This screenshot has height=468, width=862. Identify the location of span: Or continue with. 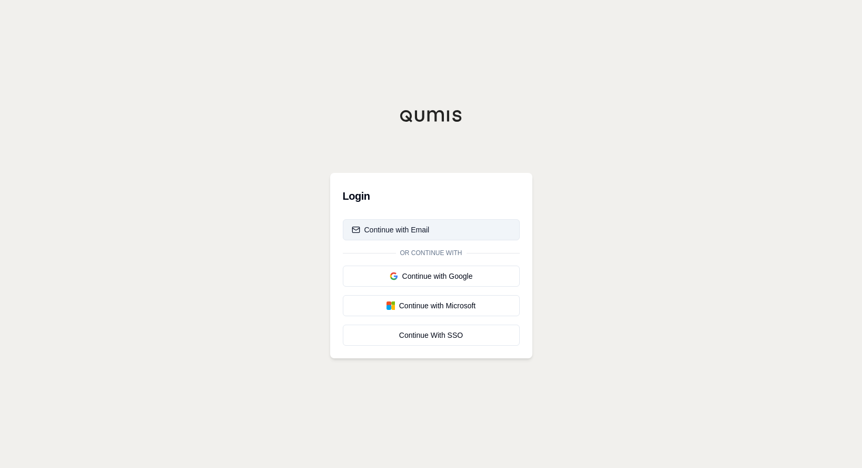
(431, 253).